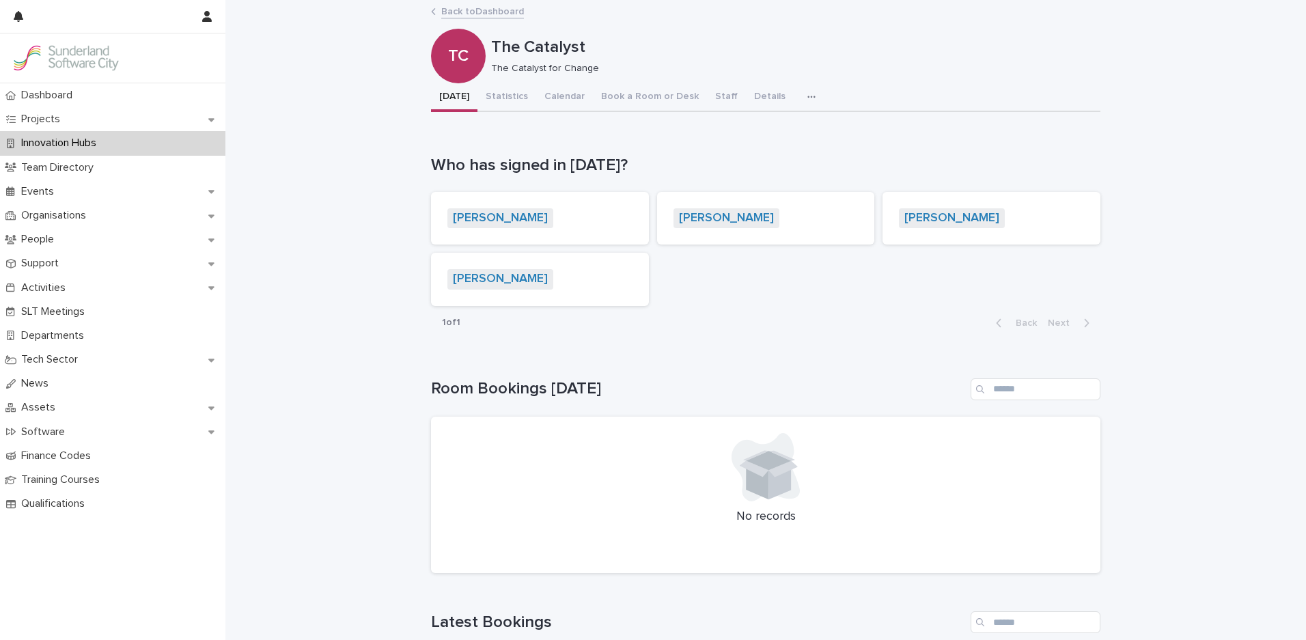 The height and width of the screenshot is (640, 1306). Describe the element at coordinates (40, 191) in the screenshot. I see `p: Events` at that location.